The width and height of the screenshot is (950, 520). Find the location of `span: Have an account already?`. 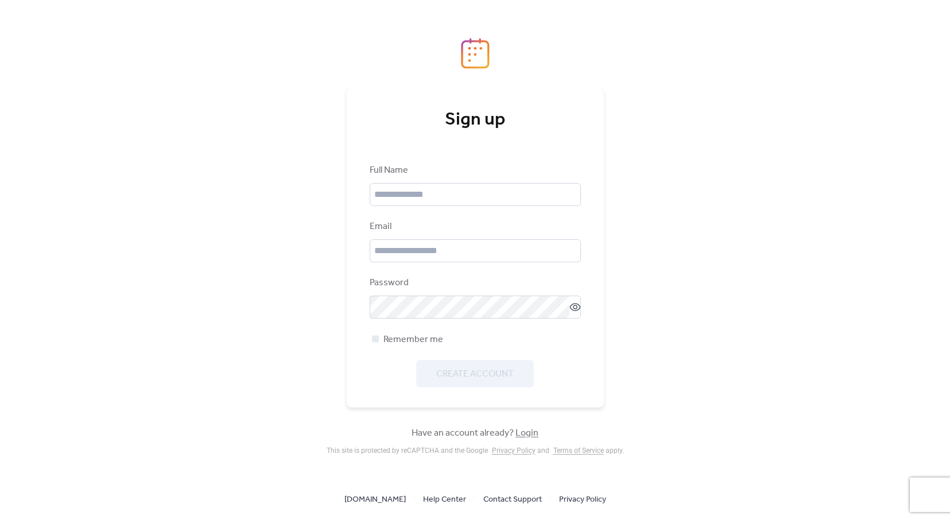

span: Have an account already? is located at coordinates (475, 433).